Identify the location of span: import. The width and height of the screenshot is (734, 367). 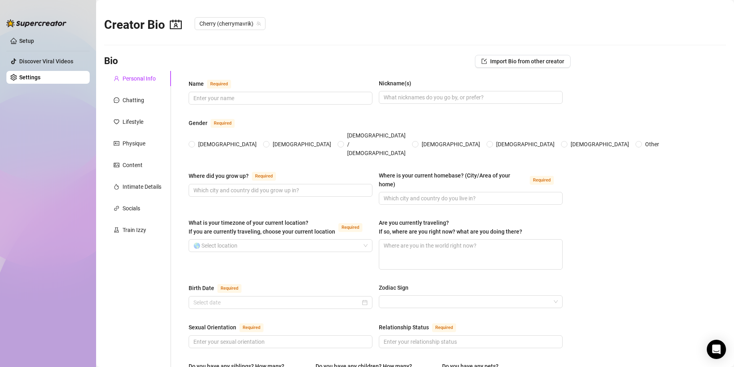
(484, 61).